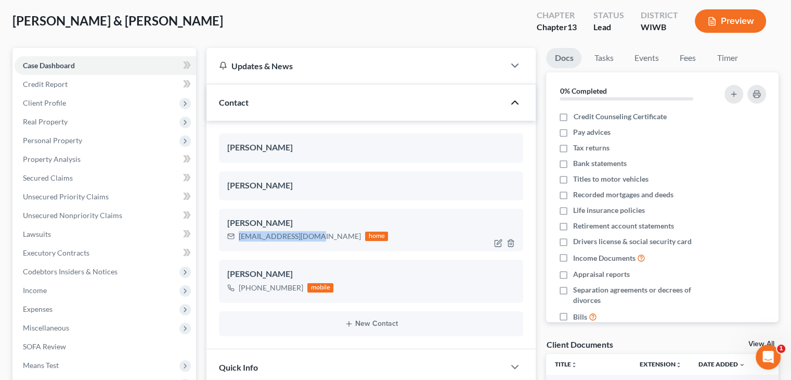  Describe the element at coordinates (355, 66) in the screenshot. I see `div: Updates & News` at that location.